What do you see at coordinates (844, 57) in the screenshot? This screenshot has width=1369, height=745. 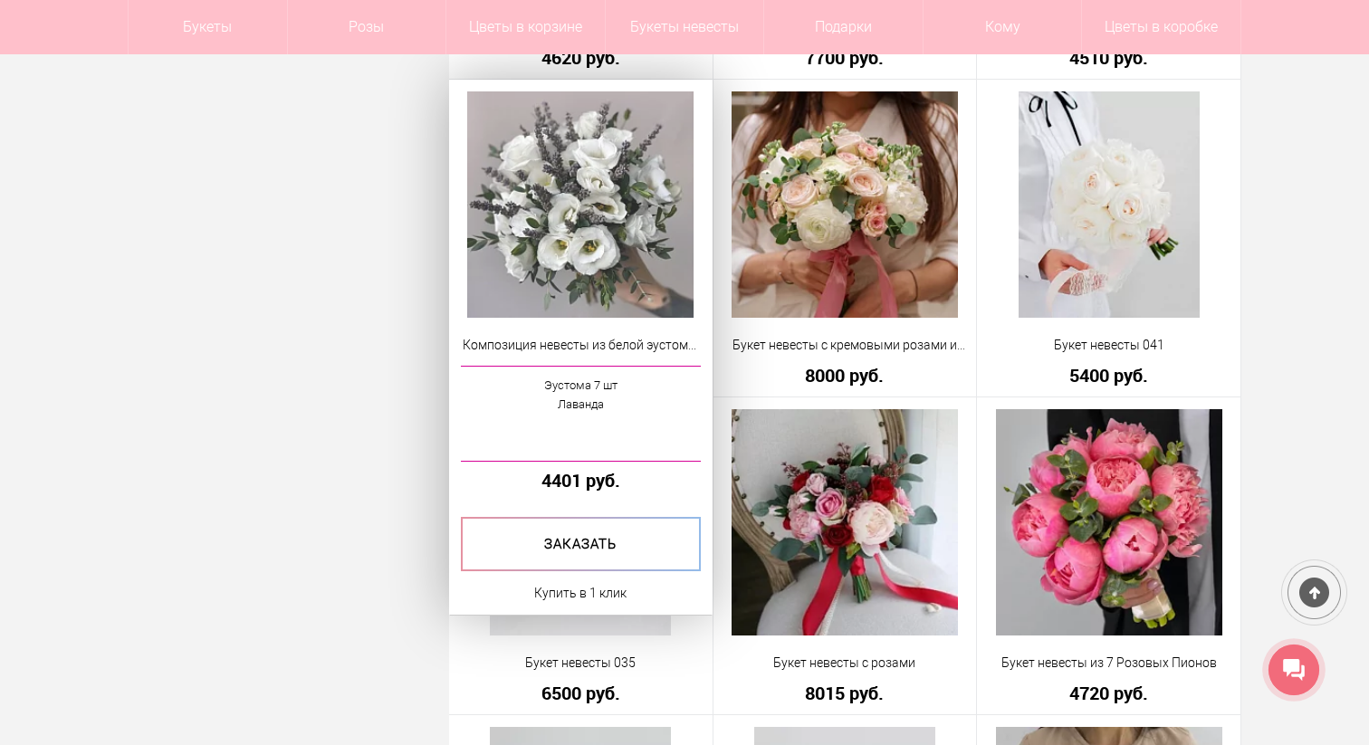 I see `a: 7700 руб.` at bounding box center [844, 57].